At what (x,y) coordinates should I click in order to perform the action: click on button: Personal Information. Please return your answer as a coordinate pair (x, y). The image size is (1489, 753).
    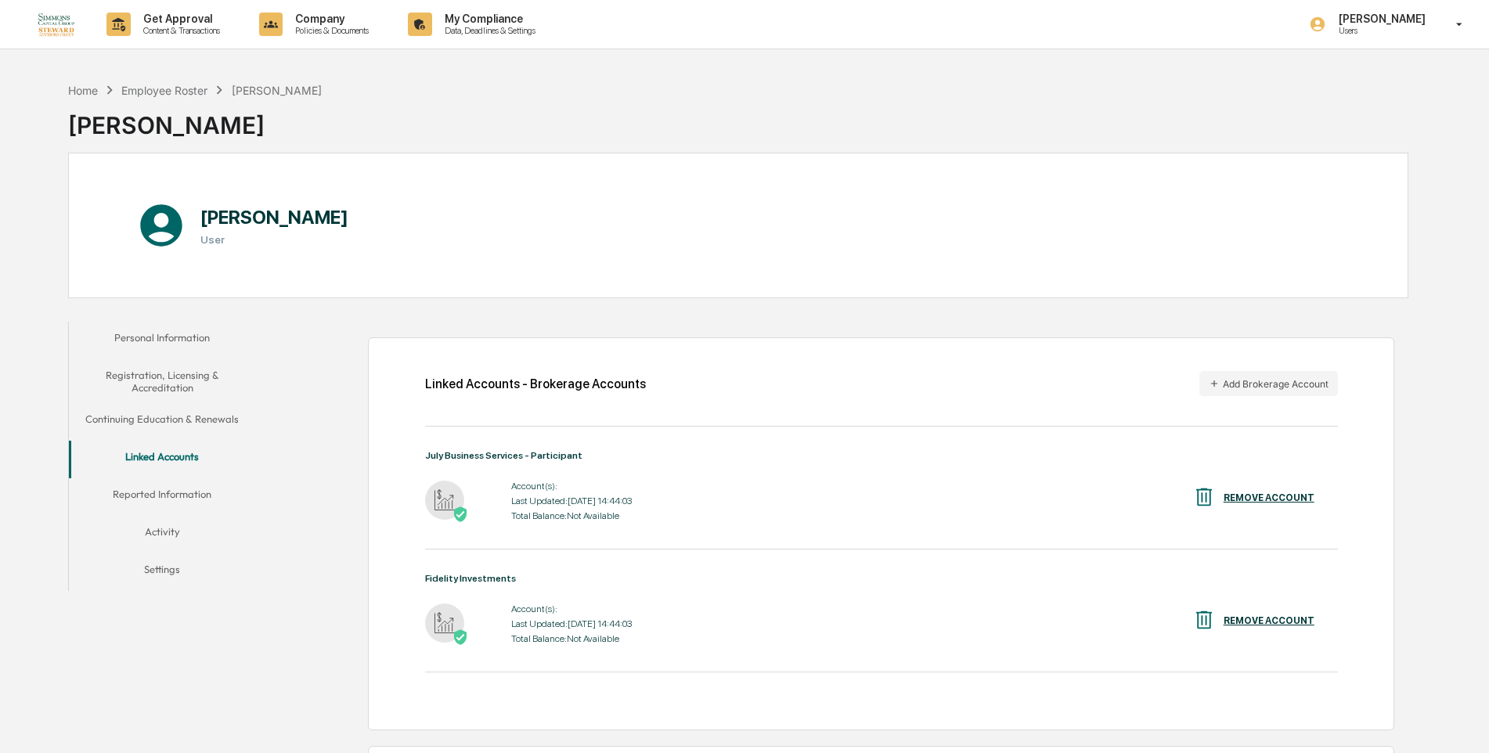
    Looking at the image, I should click on (162, 340).